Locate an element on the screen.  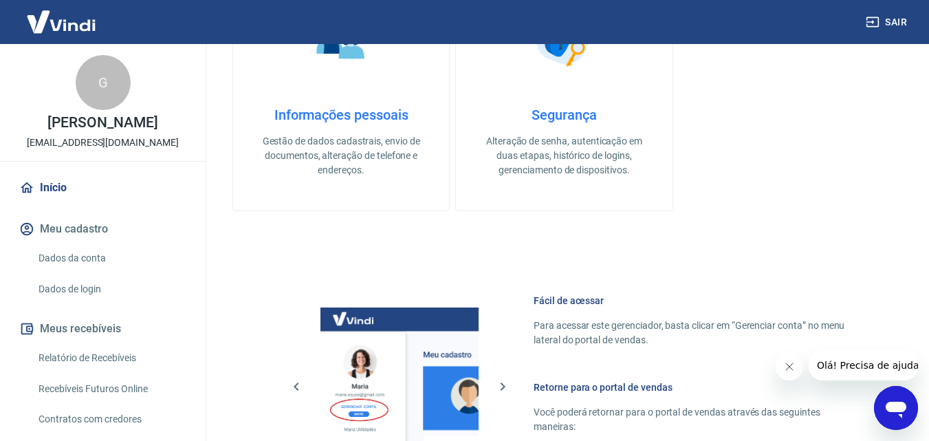
button: Meu cadastro is located at coordinates (102, 229).